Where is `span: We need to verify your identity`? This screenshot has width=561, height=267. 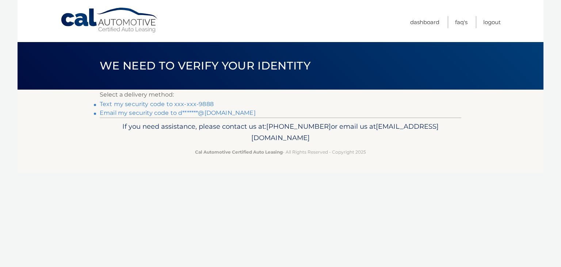
span: We need to verify your identity is located at coordinates (205, 65).